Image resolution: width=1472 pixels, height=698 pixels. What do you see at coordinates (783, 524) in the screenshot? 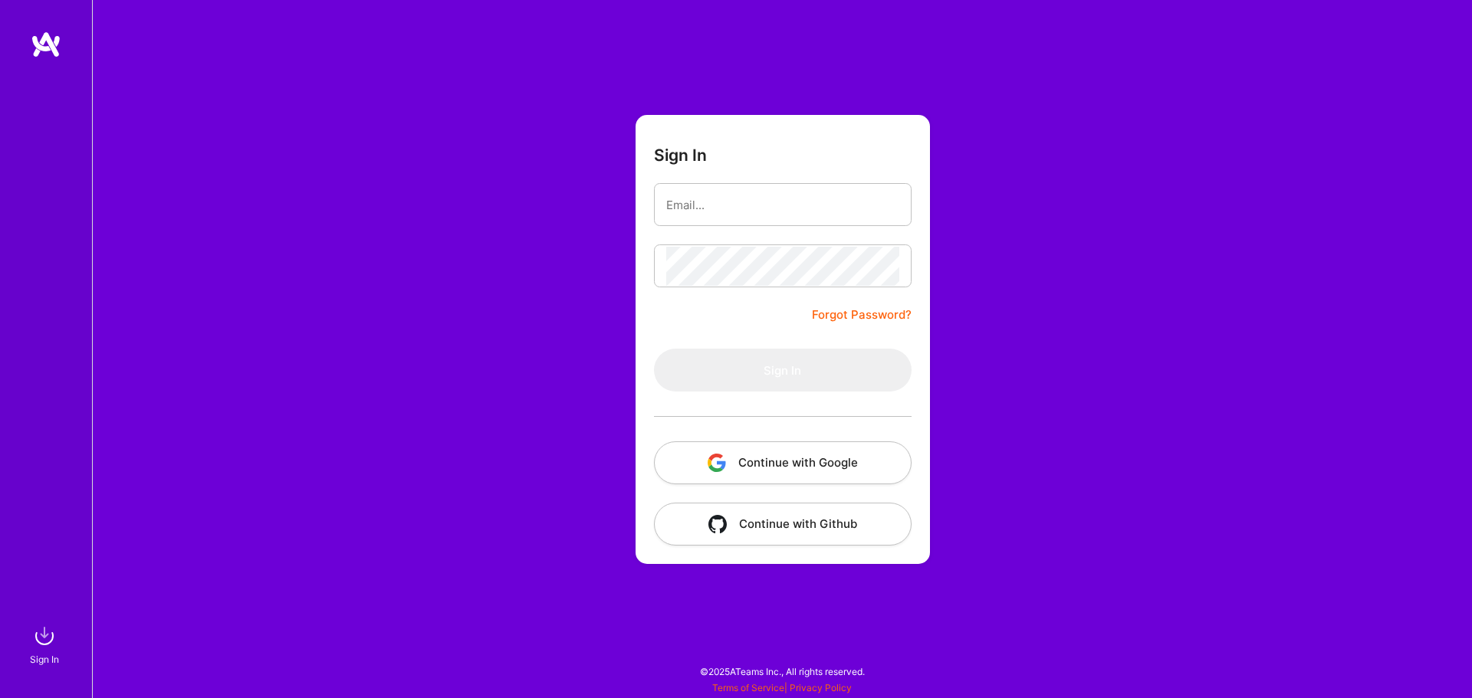
I see `button: Continue with Github` at bounding box center [783, 524].